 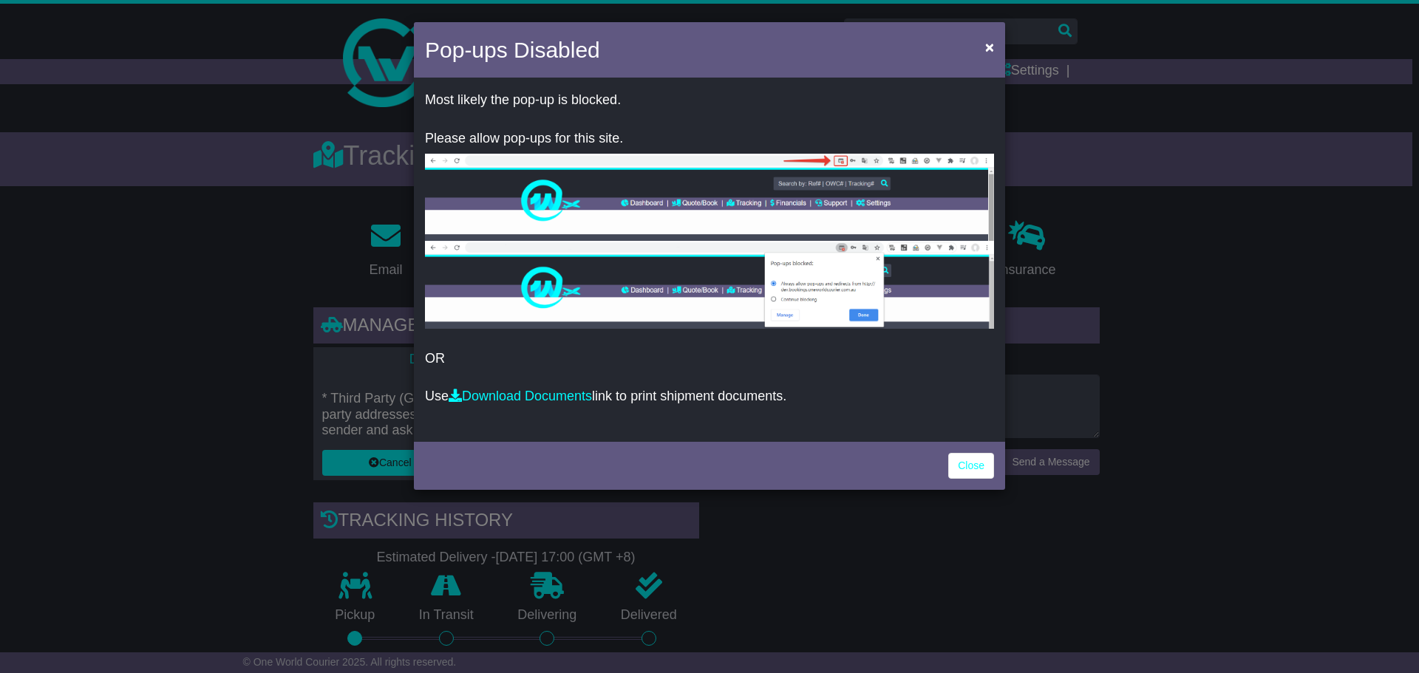 What do you see at coordinates (990, 47) in the screenshot?
I see `button: Close` at bounding box center [990, 47].